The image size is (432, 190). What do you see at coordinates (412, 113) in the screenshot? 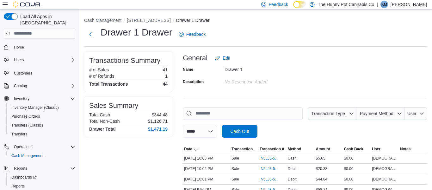
I see `span: User` at bounding box center [412, 113].